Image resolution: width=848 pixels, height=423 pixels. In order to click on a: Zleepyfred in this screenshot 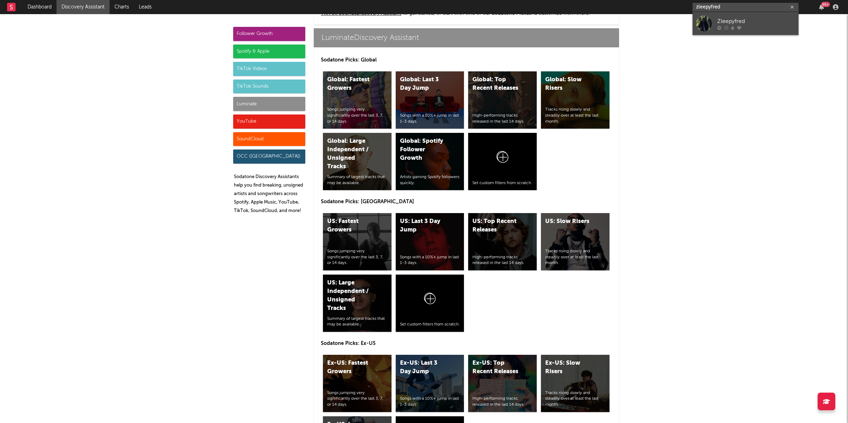, I will do `click(746, 23)`.